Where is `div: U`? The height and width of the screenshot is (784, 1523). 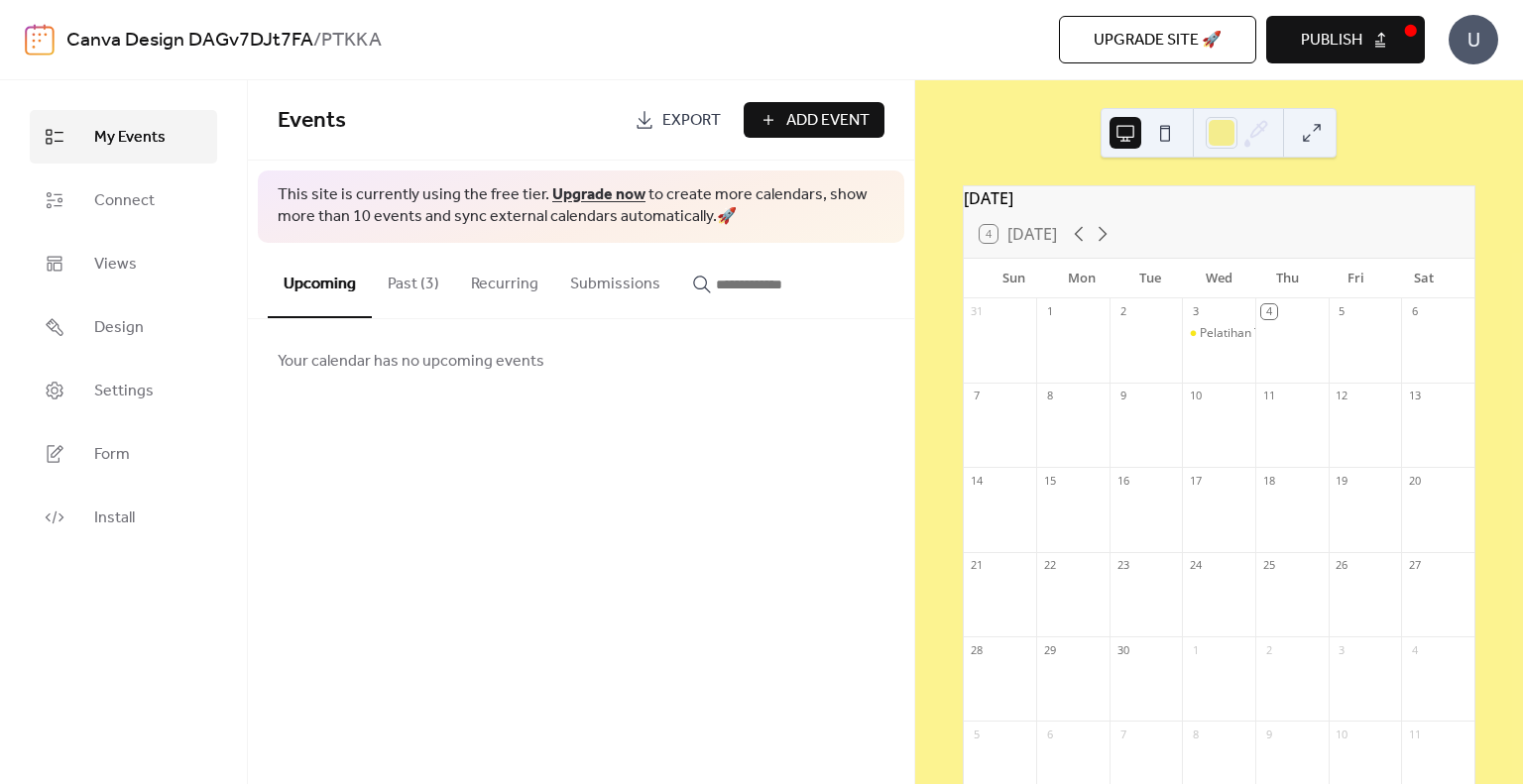
div: U is located at coordinates (1474, 40).